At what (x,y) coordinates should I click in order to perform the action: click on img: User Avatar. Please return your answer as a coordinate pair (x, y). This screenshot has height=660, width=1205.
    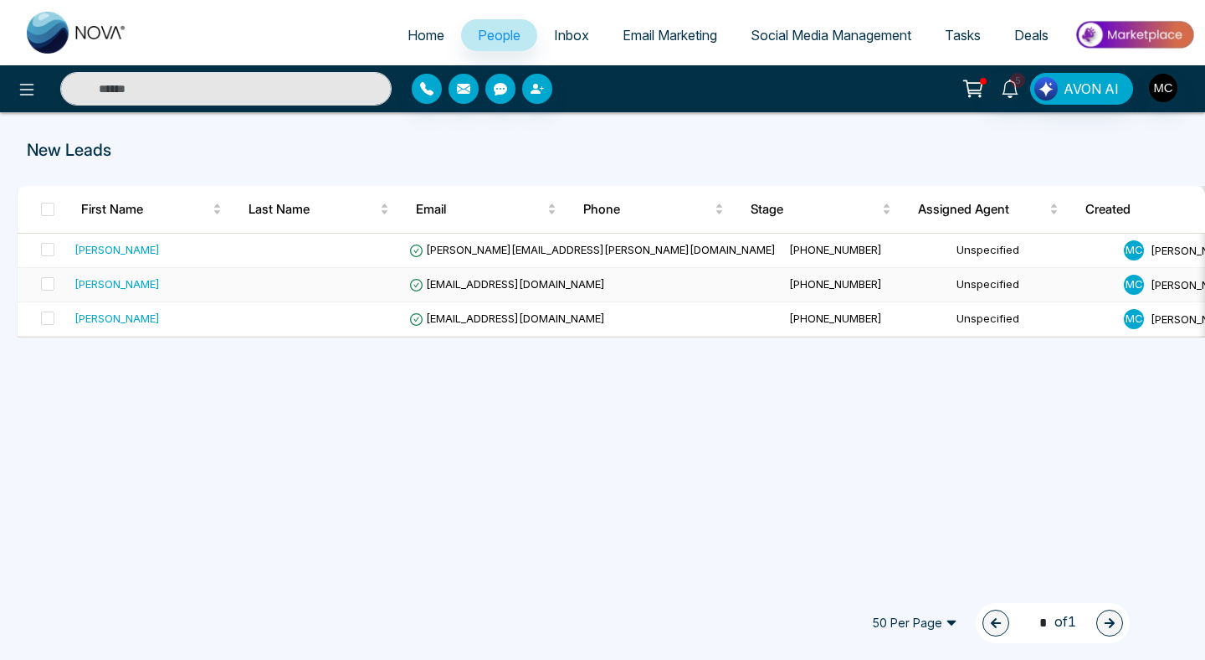
    Looking at the image, I should click on (1163, 88).